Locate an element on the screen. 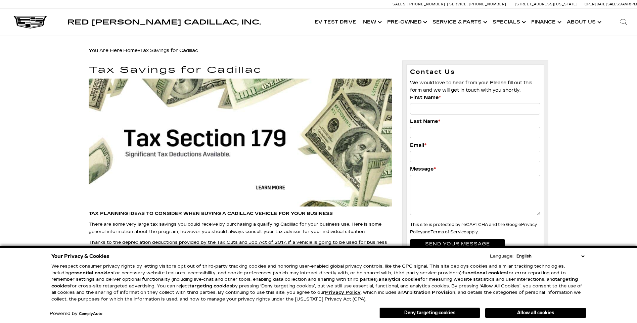  a: Finance is located at coordinates (545, 22).